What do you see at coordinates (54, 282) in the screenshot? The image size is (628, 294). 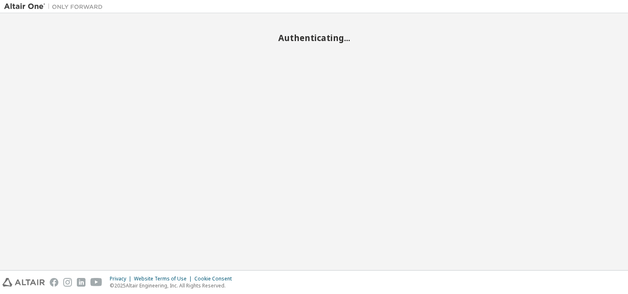 I see `img: facebook.svg` at bounding box center [54, 282].